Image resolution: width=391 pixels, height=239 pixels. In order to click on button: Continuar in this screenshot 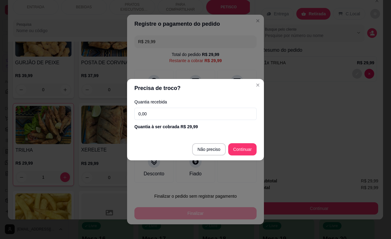, I will do `click(242, 149)`.